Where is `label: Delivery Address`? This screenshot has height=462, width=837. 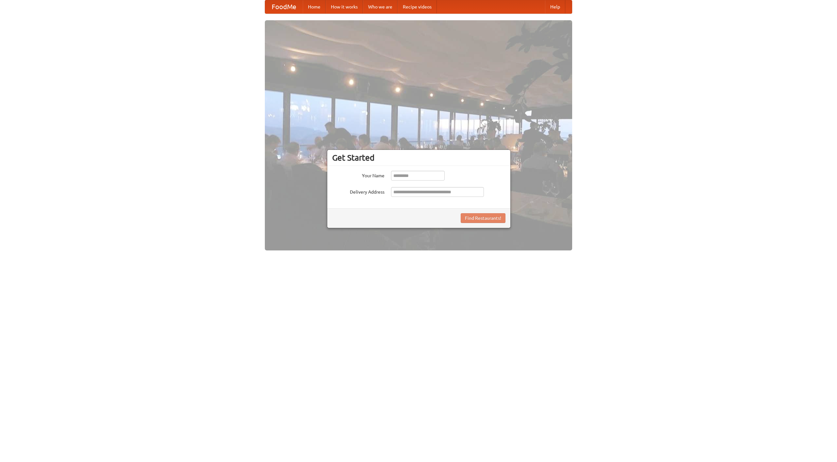 label: Delivery Address is located at coordinates (358, 191).